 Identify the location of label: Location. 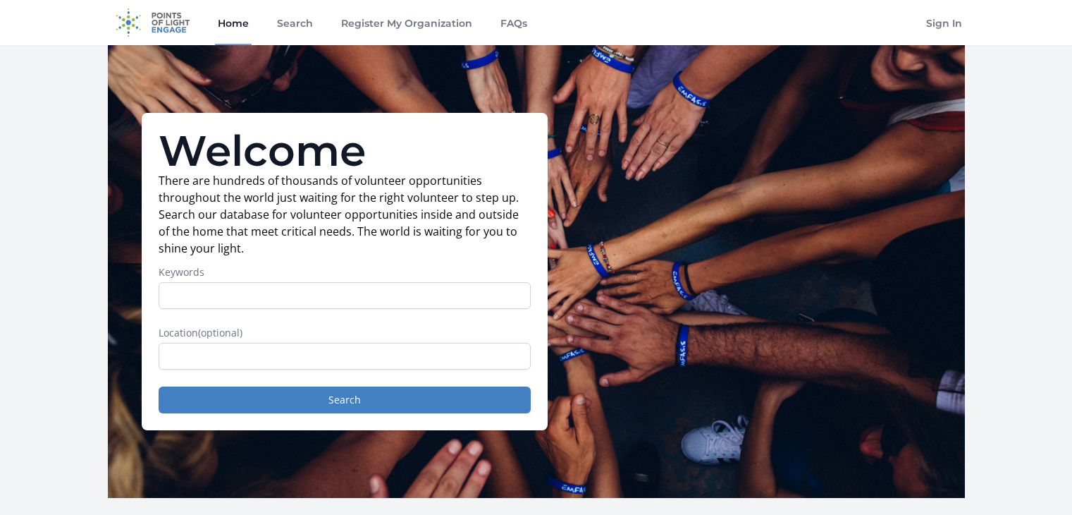
(345, 333).